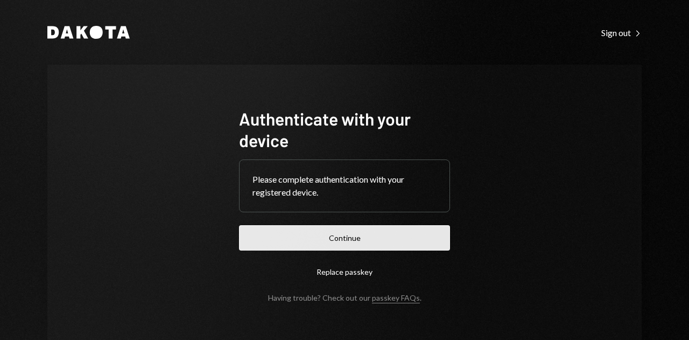 Image resolution: width=689 pixels, height=340 pixels. I want to click on button: Replace passkey, so click(345, 271).